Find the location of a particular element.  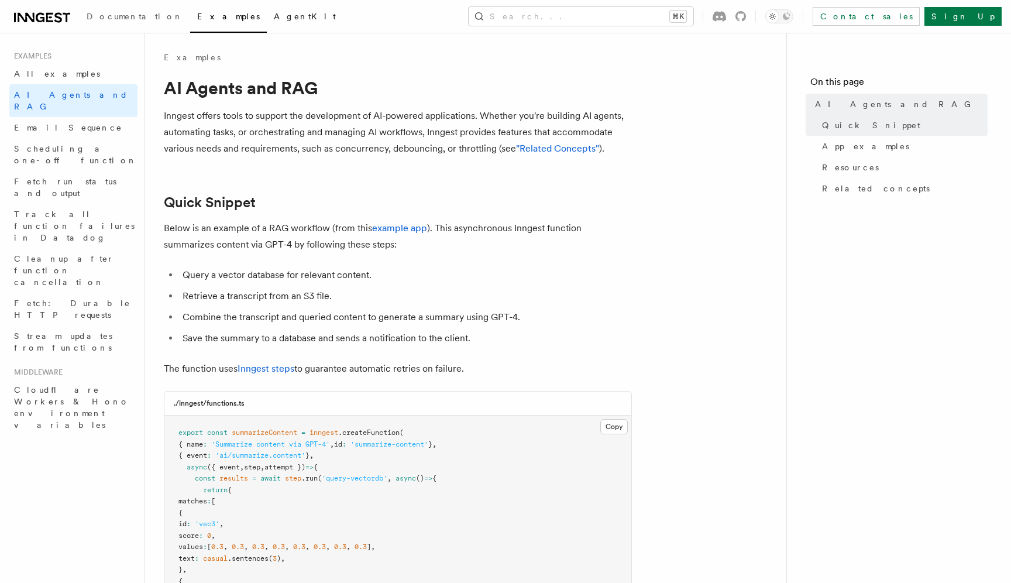

span: 'vec3' is located at coordinates (207, 524).